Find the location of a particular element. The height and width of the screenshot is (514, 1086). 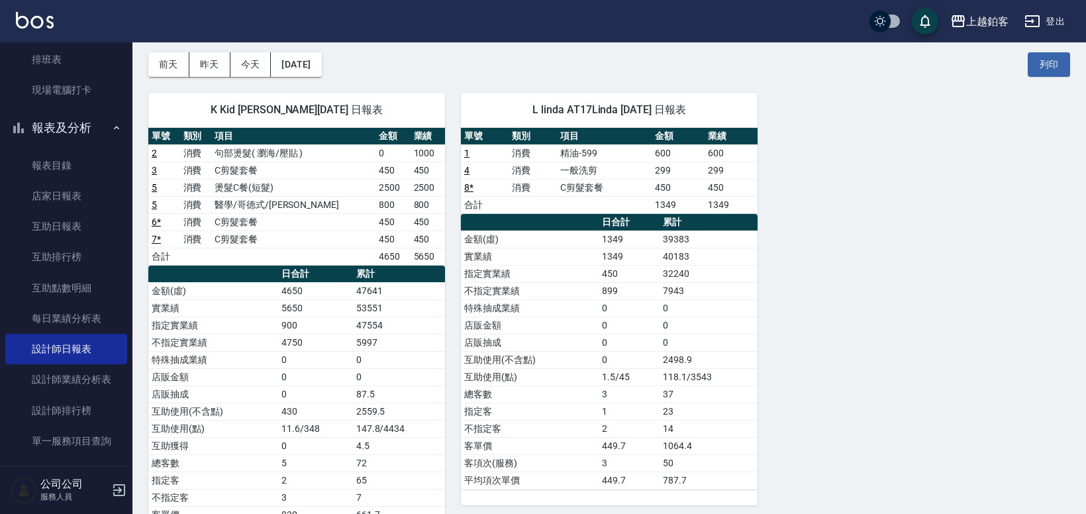

td: 7 is located at coordinates (399, 497).